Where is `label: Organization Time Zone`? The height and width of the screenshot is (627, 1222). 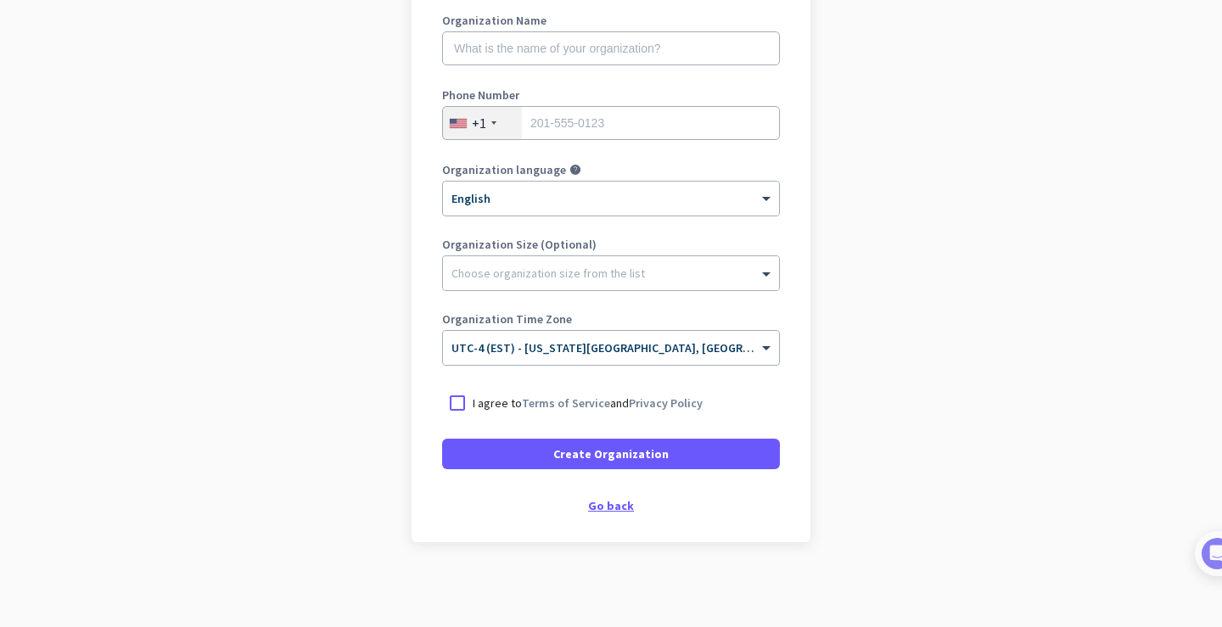 label: Organization Time Zone is located at coordinates (611, 319).